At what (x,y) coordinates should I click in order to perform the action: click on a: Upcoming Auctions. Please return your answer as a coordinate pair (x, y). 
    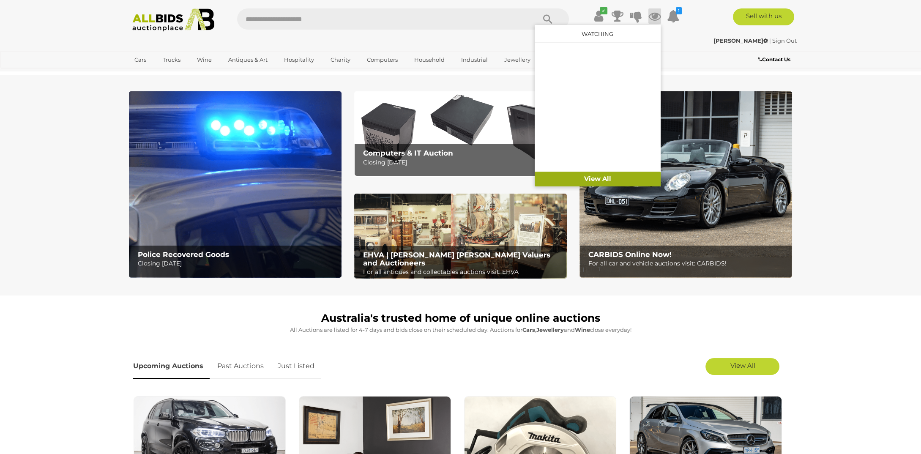
    Looking at the image, I should click on (171, 366).